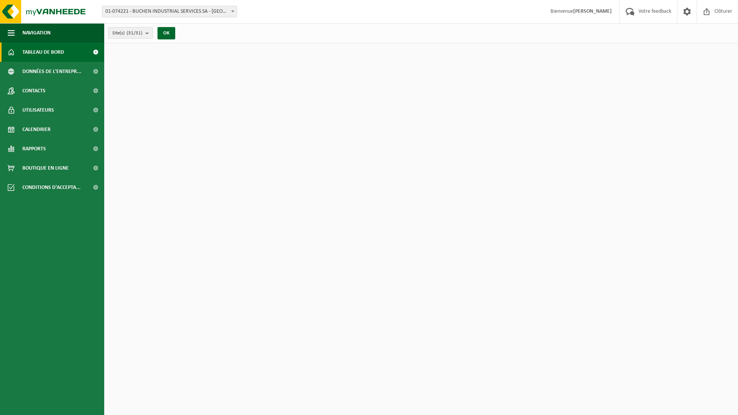  What do you see at coordinates (38, 110) in the screenshot?
I see `span: Utilisateurs` at bounding box center [38, 110].